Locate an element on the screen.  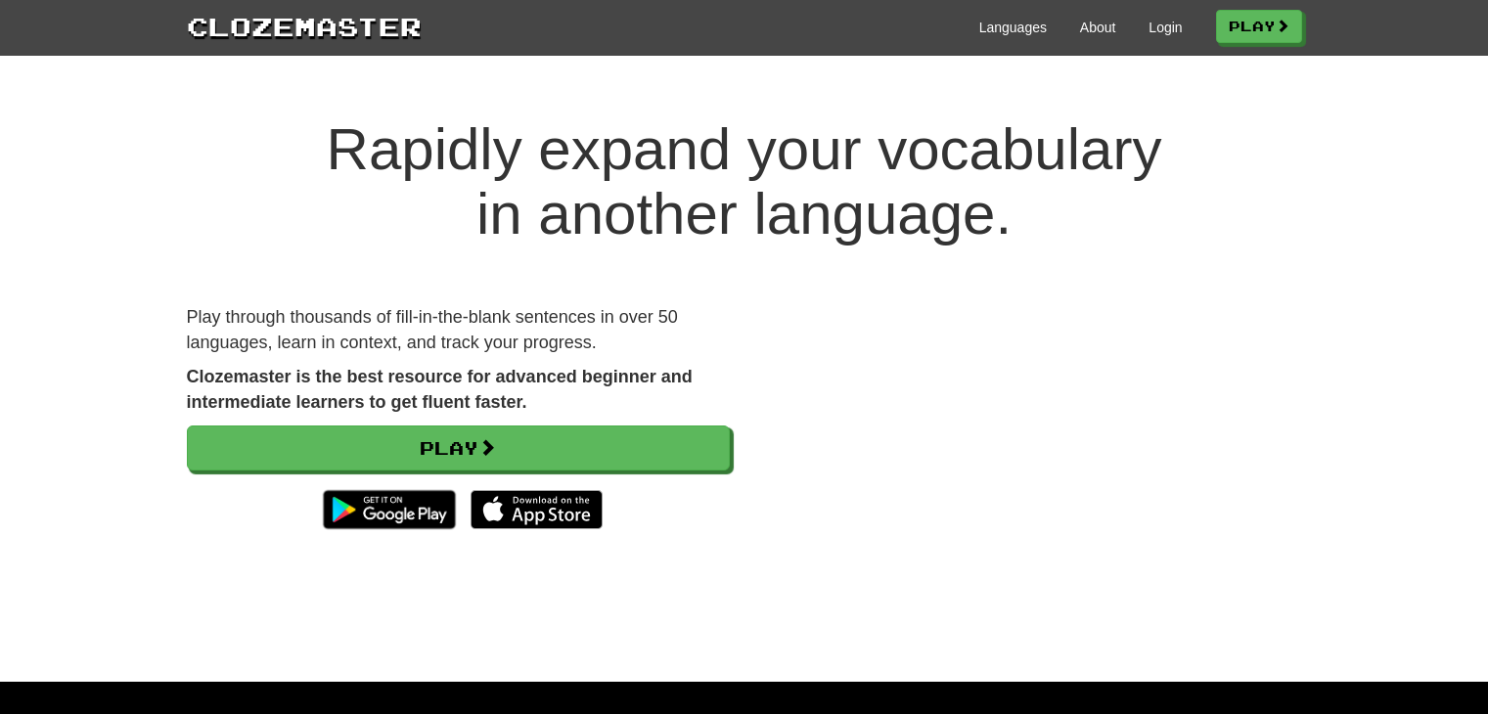
strong: Clozemaster is the best resource for advanced beginner and intermediate learners to get fluent fa... is located at coordinates (439, 389).